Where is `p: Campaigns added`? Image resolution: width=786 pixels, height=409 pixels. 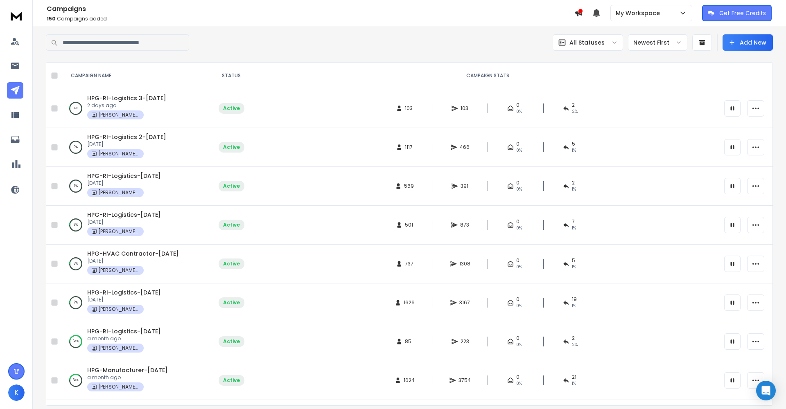
p: Campaigns added is located at coordinates (310, 19).